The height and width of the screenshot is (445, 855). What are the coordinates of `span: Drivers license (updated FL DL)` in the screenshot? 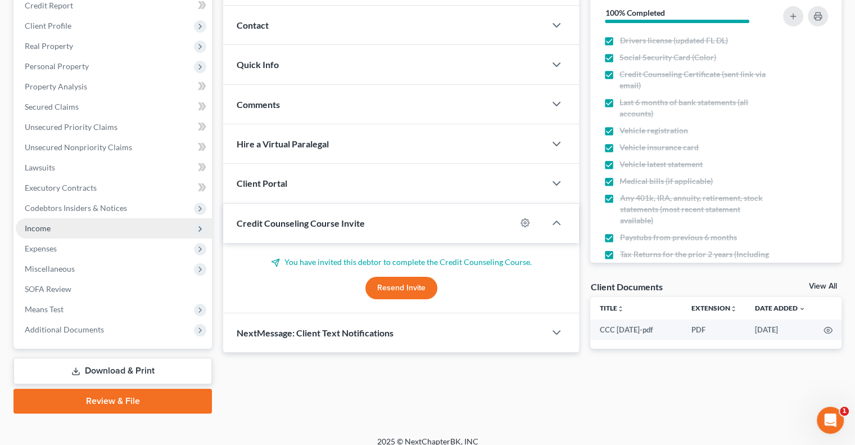 It's located at (674, 40).